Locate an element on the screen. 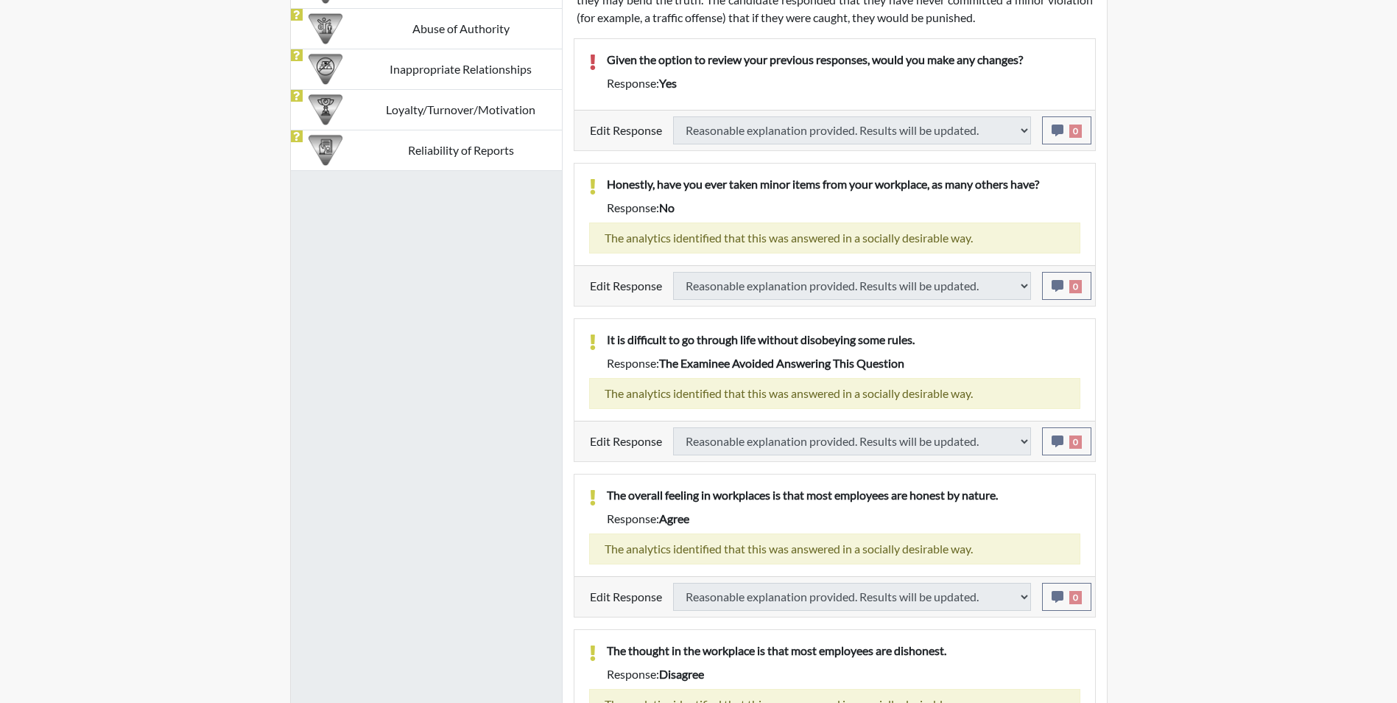 This screenshot has width=1397, height=703. td: Inappropriate Relationships is located at coordinates (461, 68).